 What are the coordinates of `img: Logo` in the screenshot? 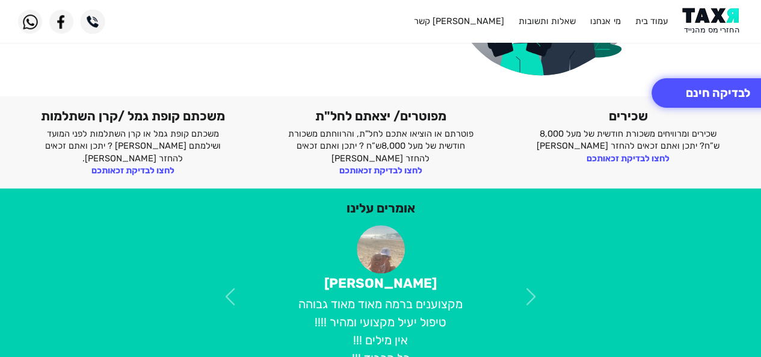 It's located at (712, 21).